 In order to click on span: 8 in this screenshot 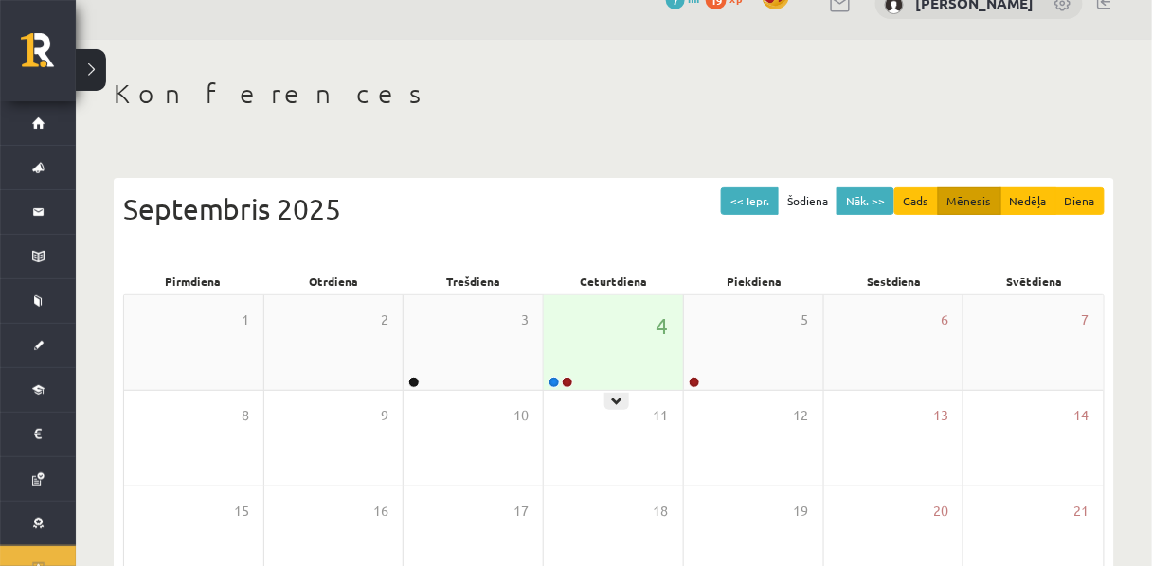, I will do `click(245, 416)`.